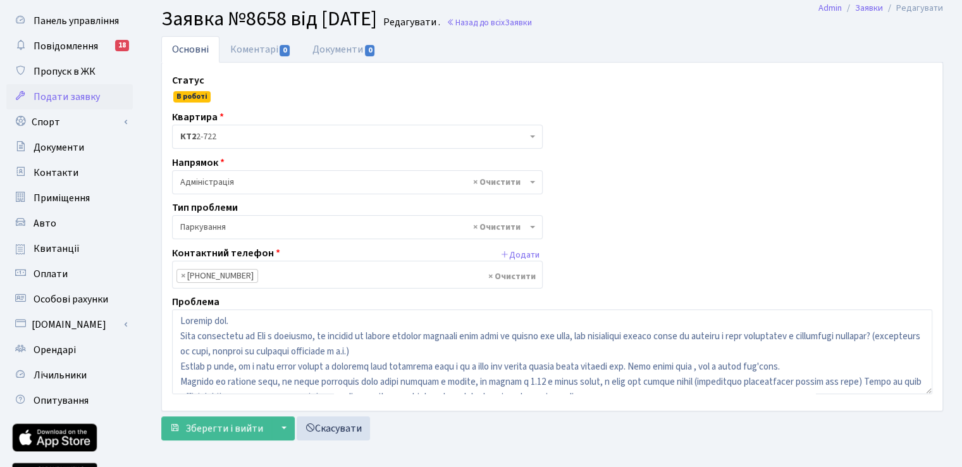 This screenshot has width=962, height=467. I want to click on a: Основні, so click(190, 49).